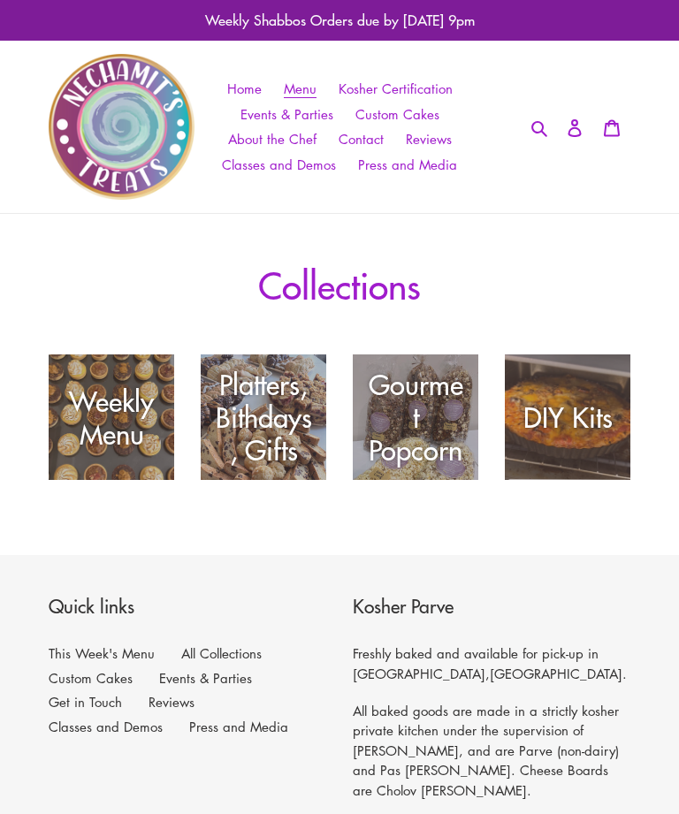  Describe the element at coordinates (491, 608) in the screenshot. I see `p: Kosher Parve` at that location.